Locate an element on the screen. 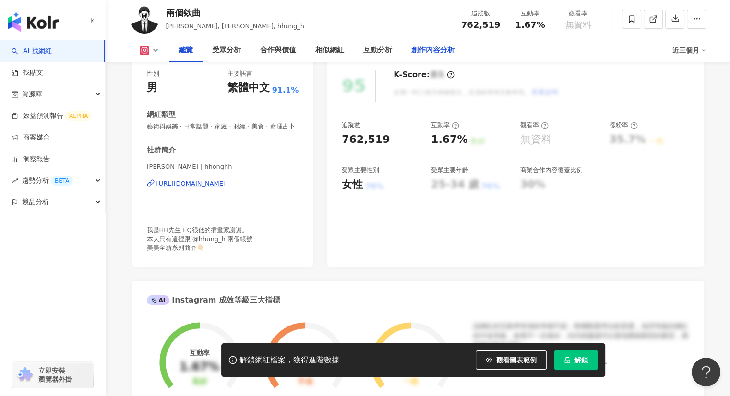  div: Instagram 成效等級三大指標 is located at coordinates (214, 300).